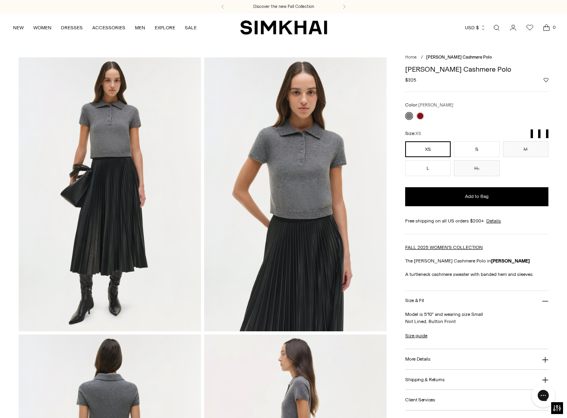 Image resolution: width=567 pixels, height=418 pixels. I want to click on label: Size:, so click(413, 133).